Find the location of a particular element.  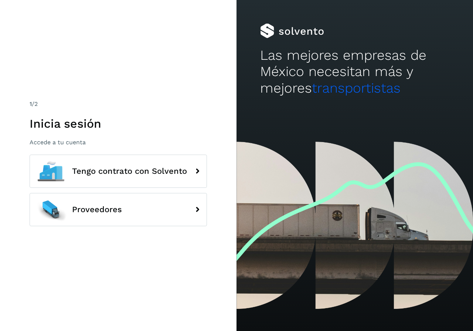

h1: Inicia sesión is located at coordinates (118, 124).